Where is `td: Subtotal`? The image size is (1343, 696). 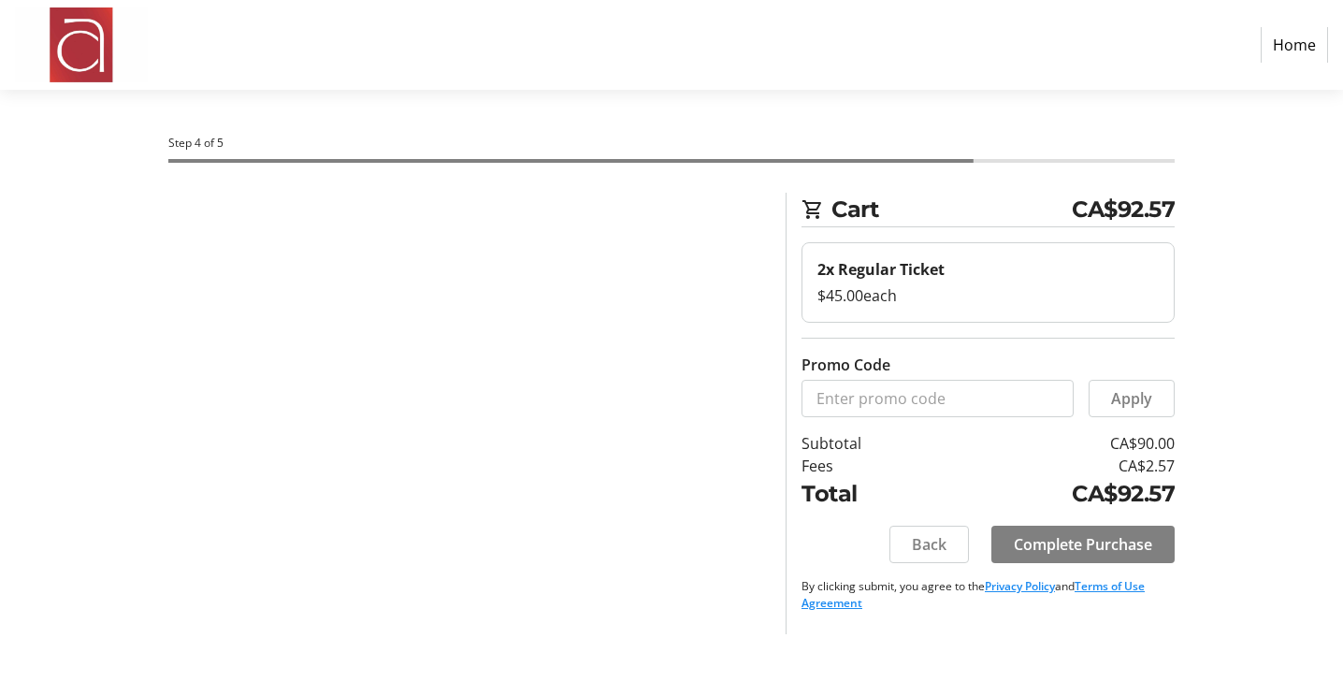 td: Subtotal is located at coordinates (870, 443).